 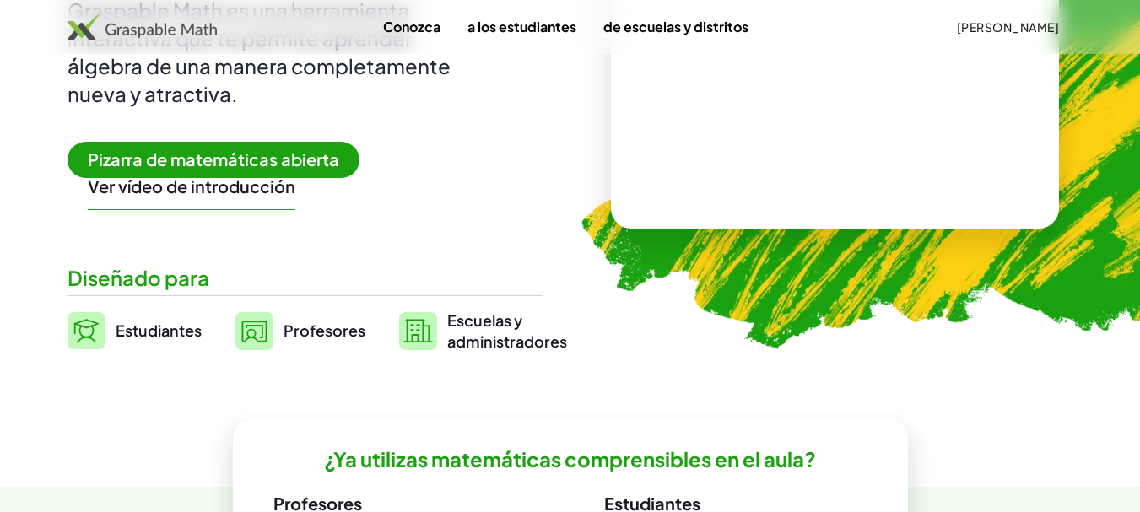 I want to click on font: Profesores, so click(x=324, y=330).